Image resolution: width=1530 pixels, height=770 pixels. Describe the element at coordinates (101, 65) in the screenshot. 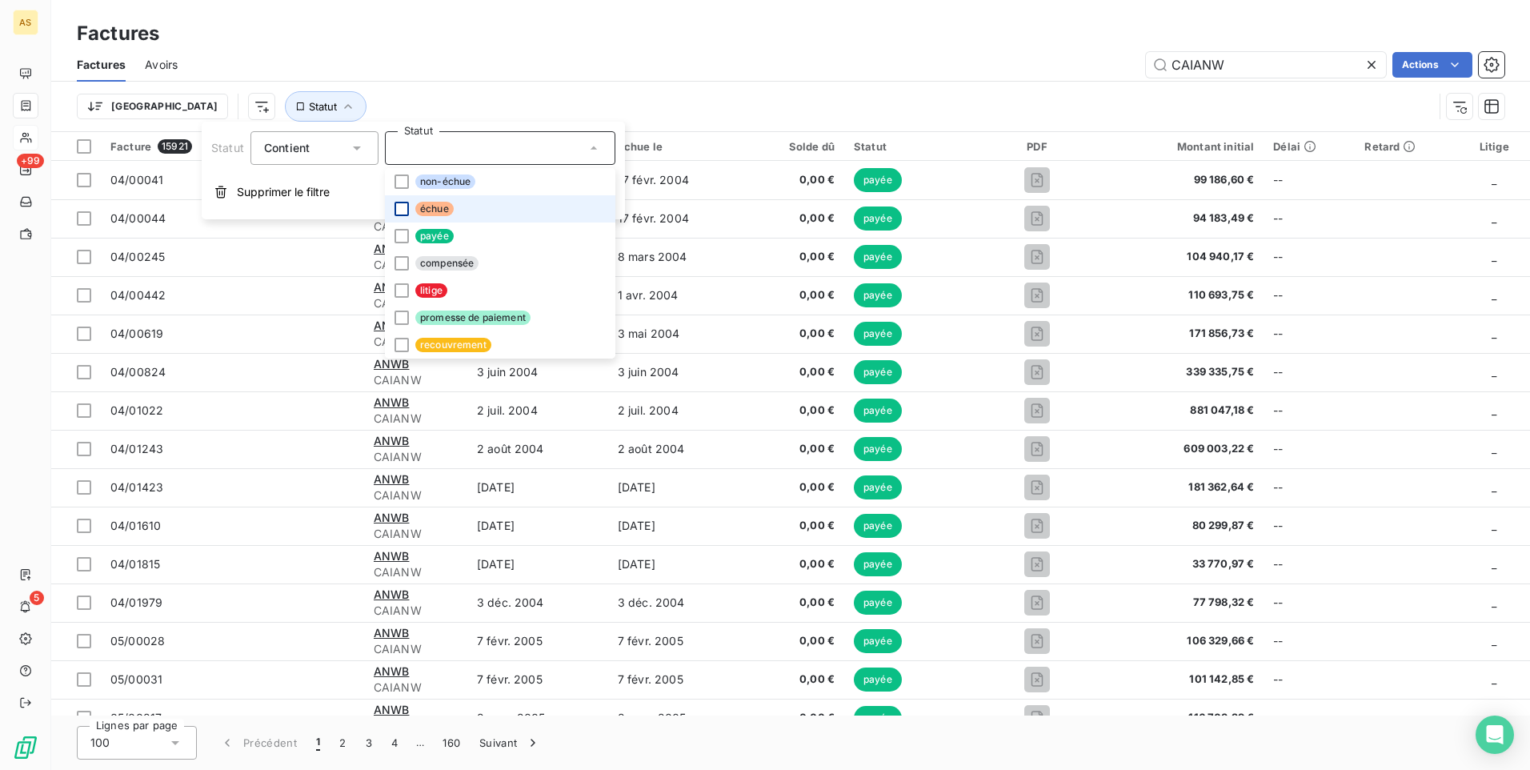

I see `span: Factures` at that location.